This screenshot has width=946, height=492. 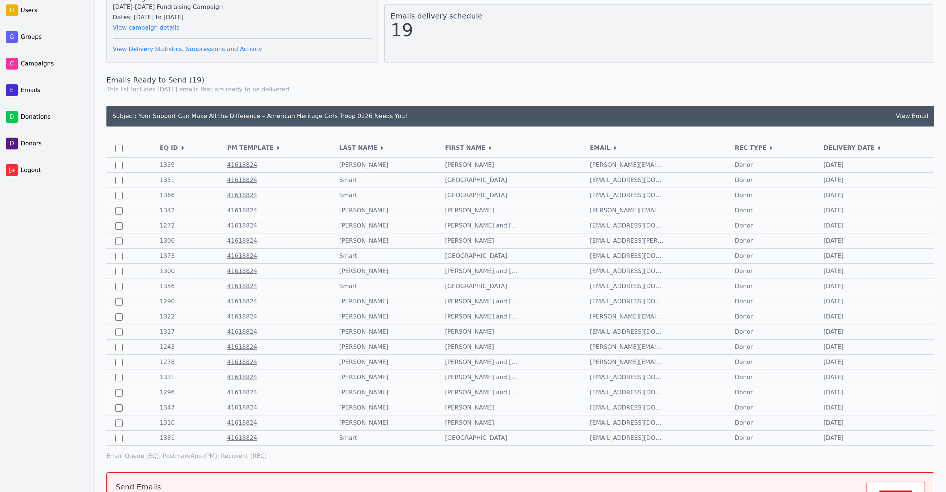 What do you see at coordinates (482, 377) in the screenshot?
I see `span: Hattie and Lily` at bounding box center [482, 377].